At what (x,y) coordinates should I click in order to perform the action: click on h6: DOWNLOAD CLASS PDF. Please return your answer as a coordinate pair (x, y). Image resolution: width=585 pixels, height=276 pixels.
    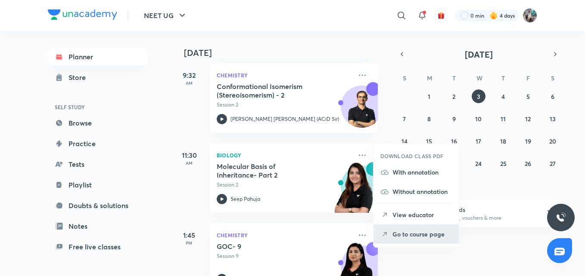
    Looking at the image, I should click on (412, 156).